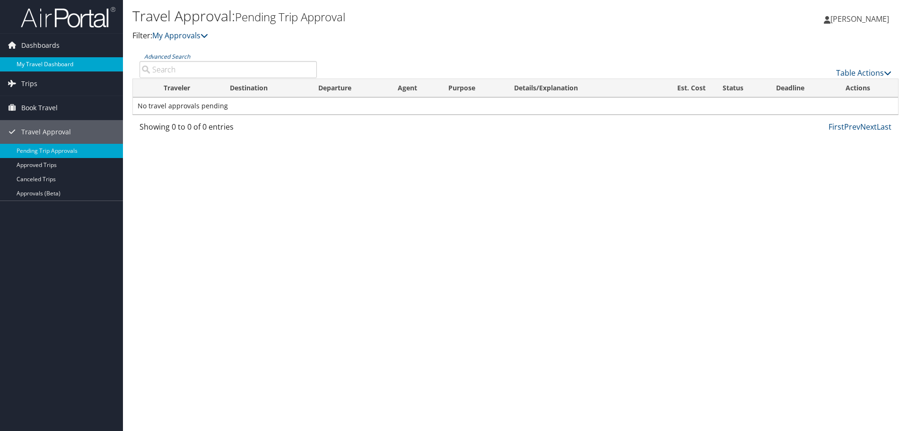  I want to click on th: Agent, so click(414, 88).